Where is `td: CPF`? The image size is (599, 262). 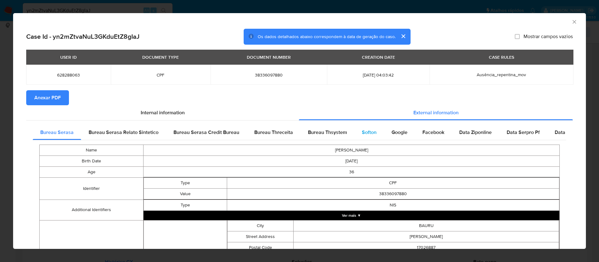 td: CPF is located at coordinates (393, 183).